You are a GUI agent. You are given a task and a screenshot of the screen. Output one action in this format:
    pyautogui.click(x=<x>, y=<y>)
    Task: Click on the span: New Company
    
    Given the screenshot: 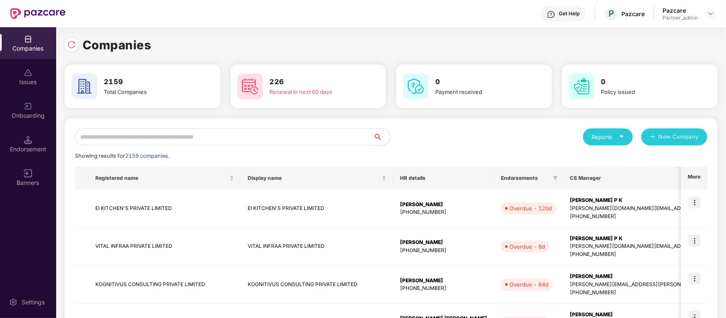 What is the action you would take?
    pyautogui.click(x=679, y=137)
    